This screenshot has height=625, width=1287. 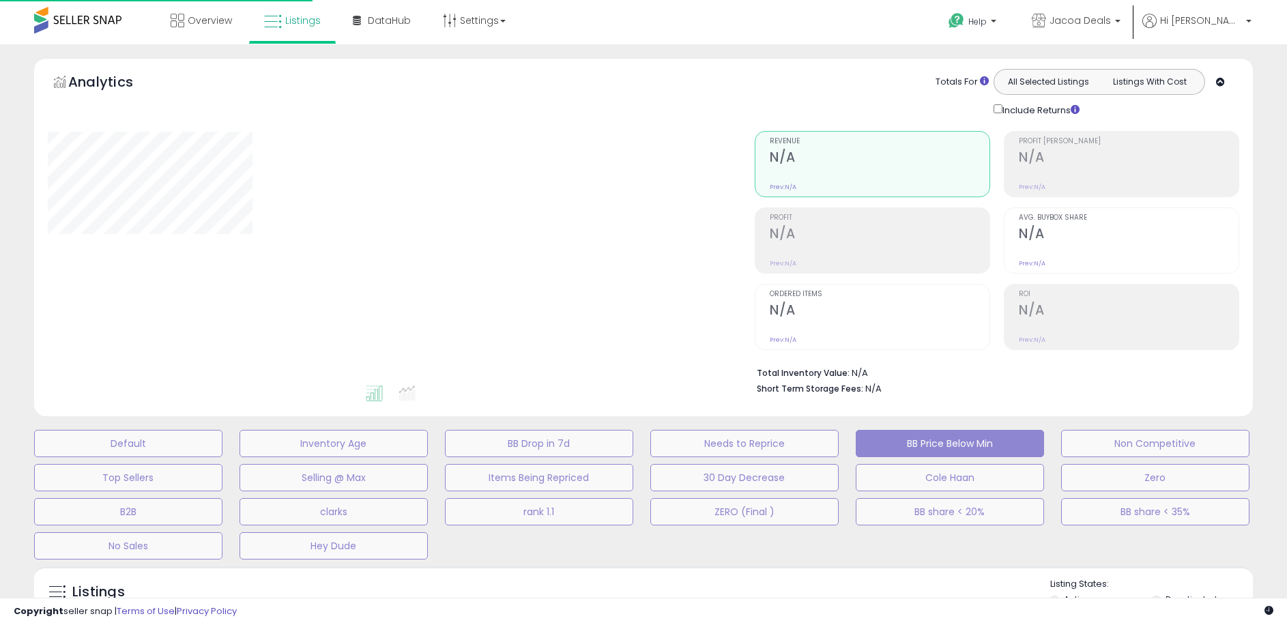 What do you see at coordinates (128, 444) in the screenshot?
I see `button: Default` at bounding box center [128, 444].